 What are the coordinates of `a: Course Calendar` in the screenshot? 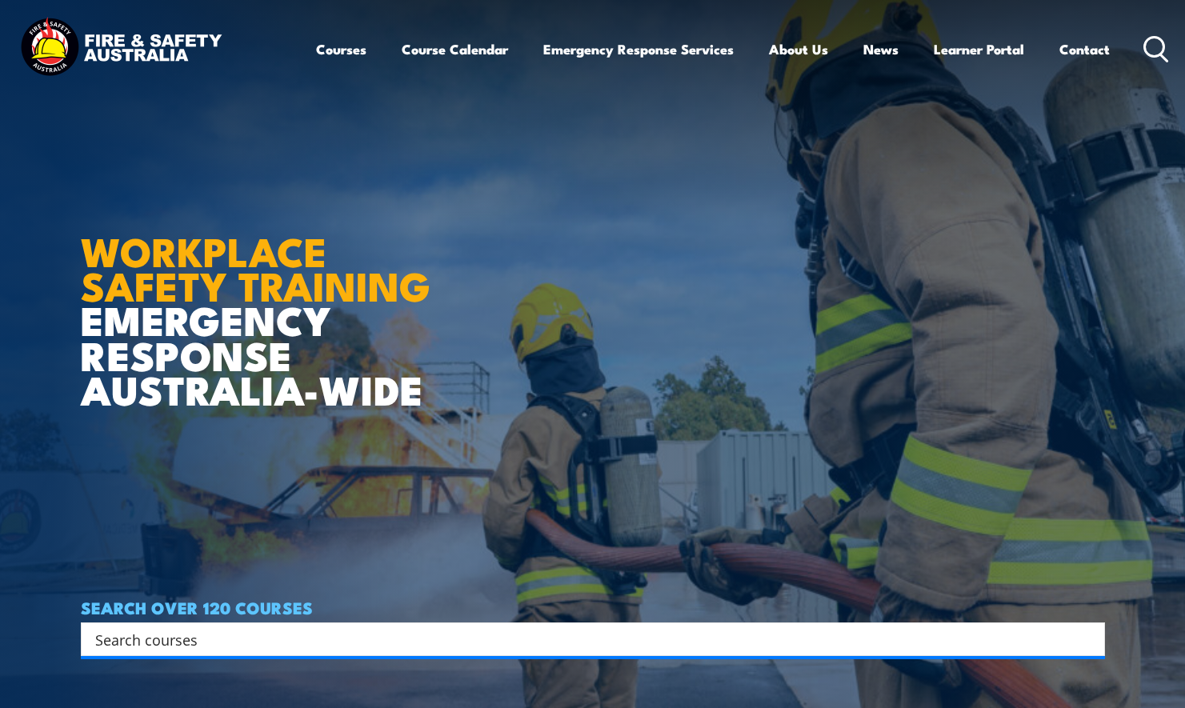 It's located at (454, 49).